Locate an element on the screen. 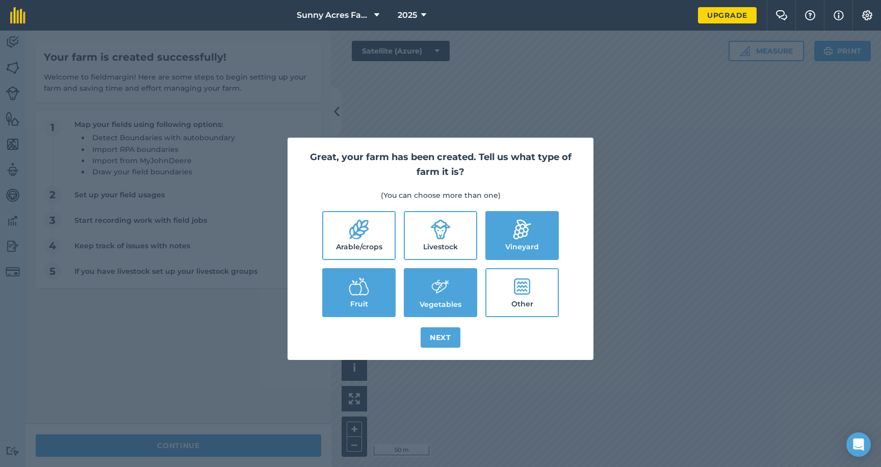 The height and width of the screenshot is (467, 881). label: Livestock is located at coordinates (441, 236).